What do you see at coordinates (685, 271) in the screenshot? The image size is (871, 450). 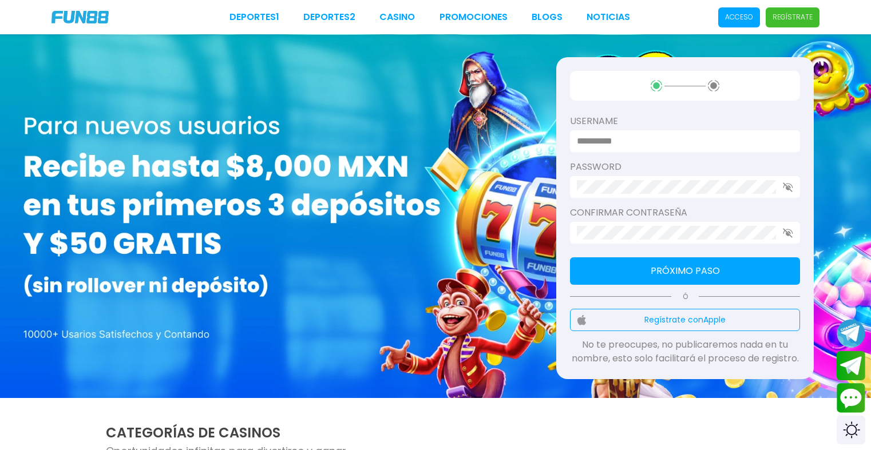 I see `button: Próximo paso` at bounding box center [685, 271].